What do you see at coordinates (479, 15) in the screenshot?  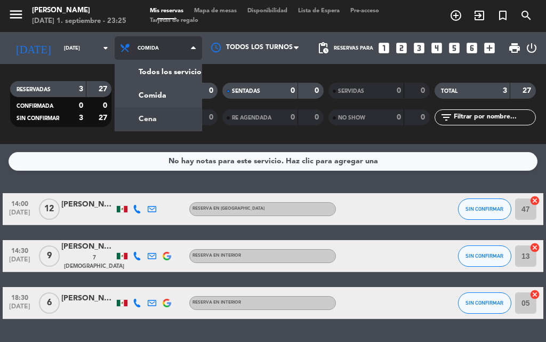 I see `i: exit_to_app` at bounding box center [479, 15].